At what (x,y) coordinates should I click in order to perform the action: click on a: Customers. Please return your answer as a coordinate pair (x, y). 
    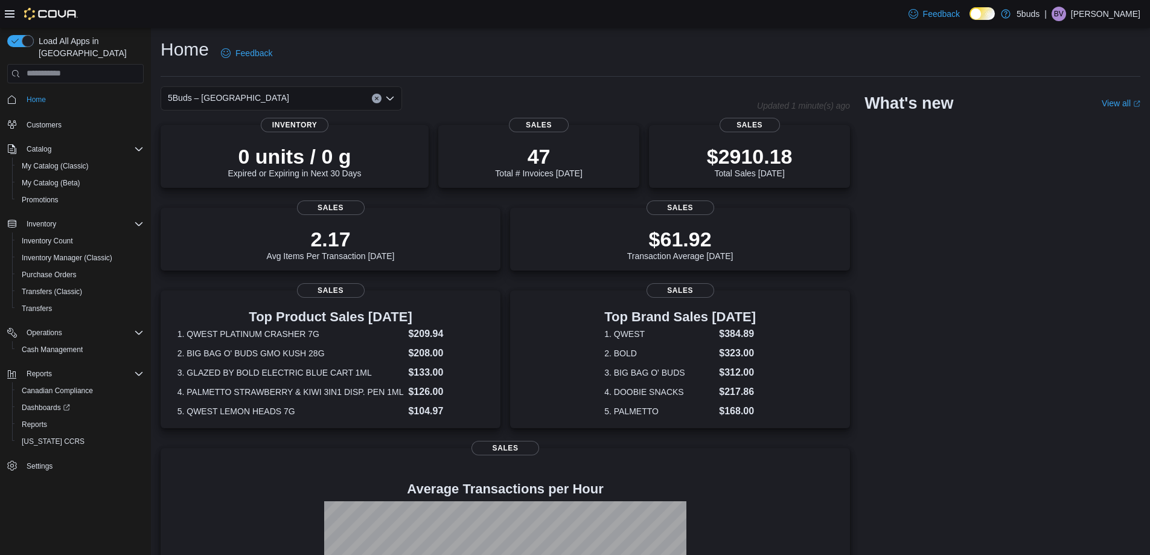
    Looking at the image, I should click on (44, 125).